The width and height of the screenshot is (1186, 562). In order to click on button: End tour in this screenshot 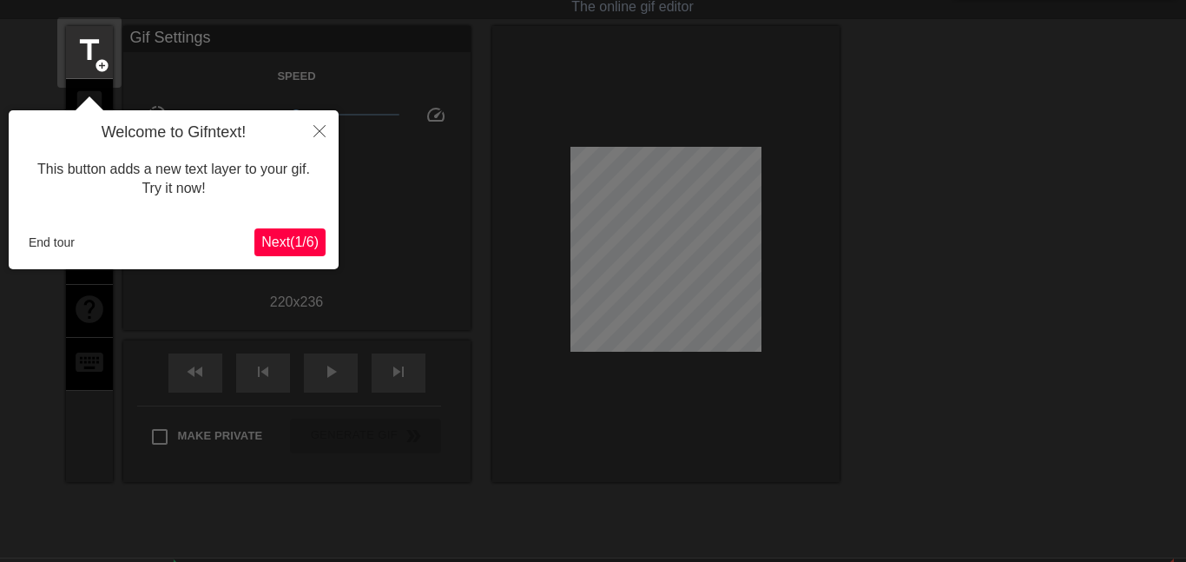, I will do `click(51, 242)`.